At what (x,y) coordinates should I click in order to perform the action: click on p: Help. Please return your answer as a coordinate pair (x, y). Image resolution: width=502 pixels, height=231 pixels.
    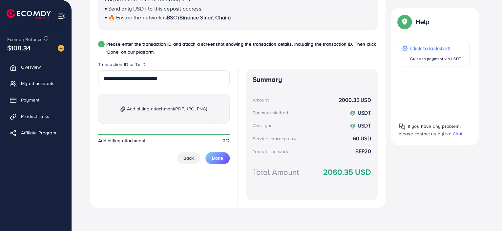
    Looking at the image, I should click on (423, 22).